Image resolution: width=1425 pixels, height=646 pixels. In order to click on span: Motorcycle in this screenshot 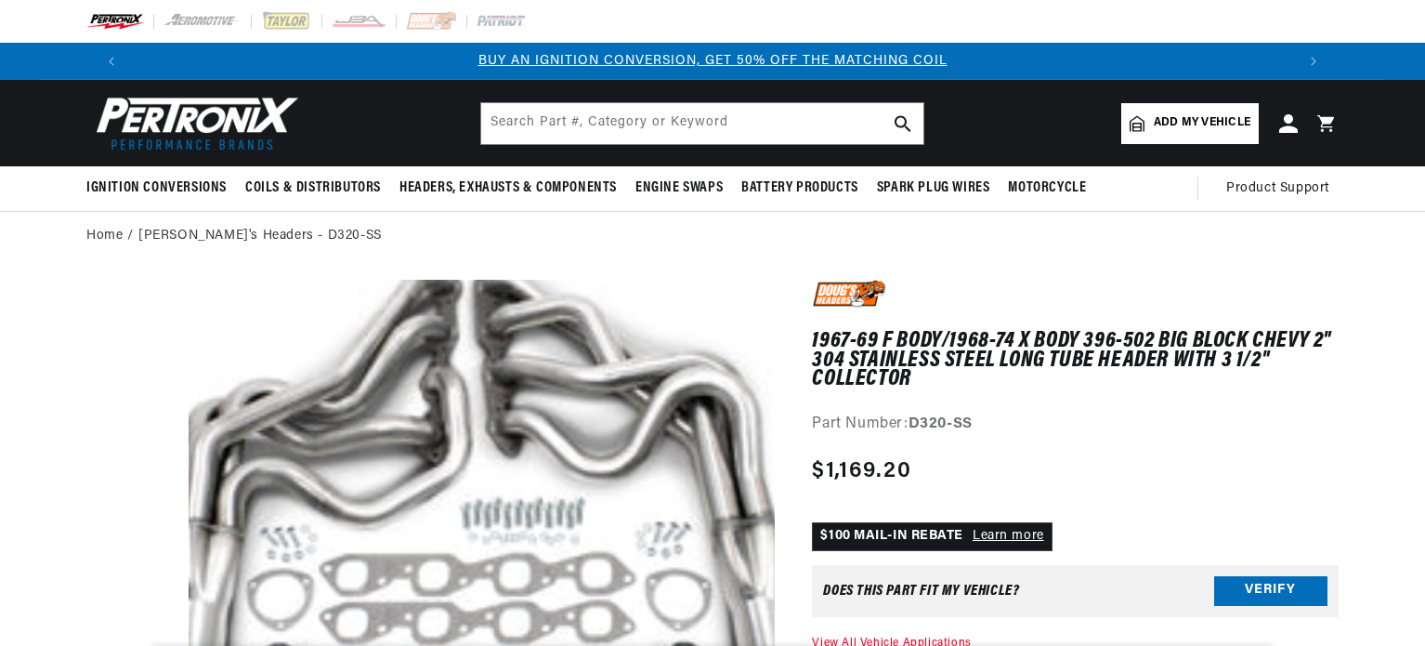, I will do `click(1047, 188)`.